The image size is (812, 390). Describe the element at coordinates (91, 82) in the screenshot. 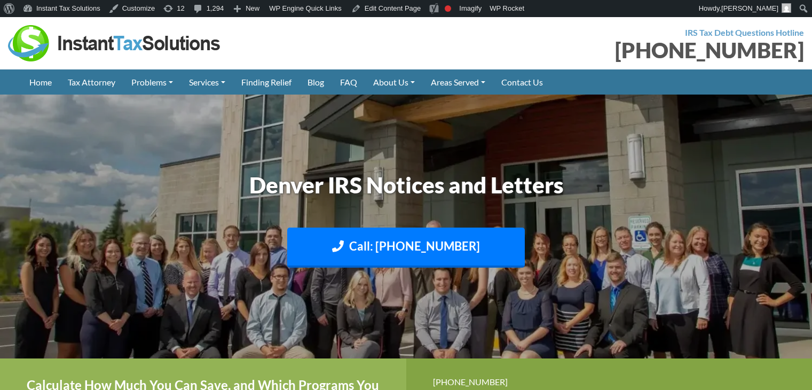

I see `a: Tax Attorney` at that location.